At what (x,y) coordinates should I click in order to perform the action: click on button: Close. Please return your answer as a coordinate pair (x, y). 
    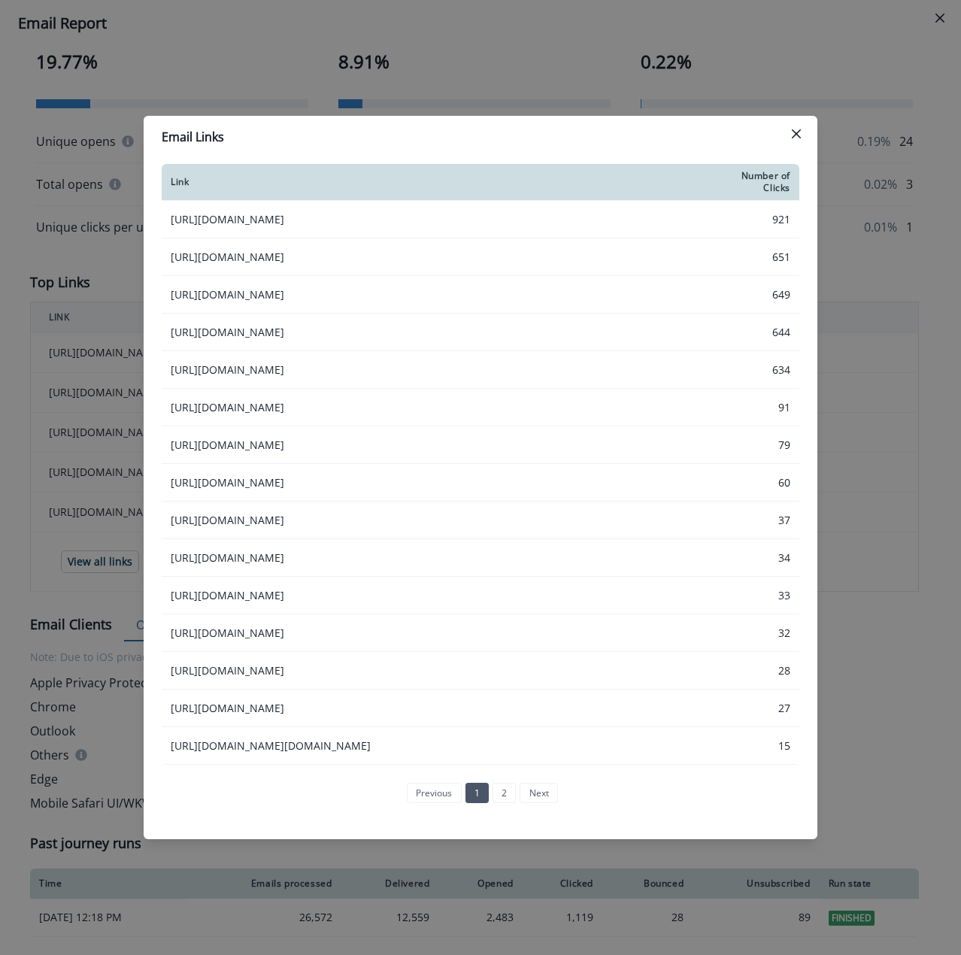
    Looking at the image, I should click on (796, 134).